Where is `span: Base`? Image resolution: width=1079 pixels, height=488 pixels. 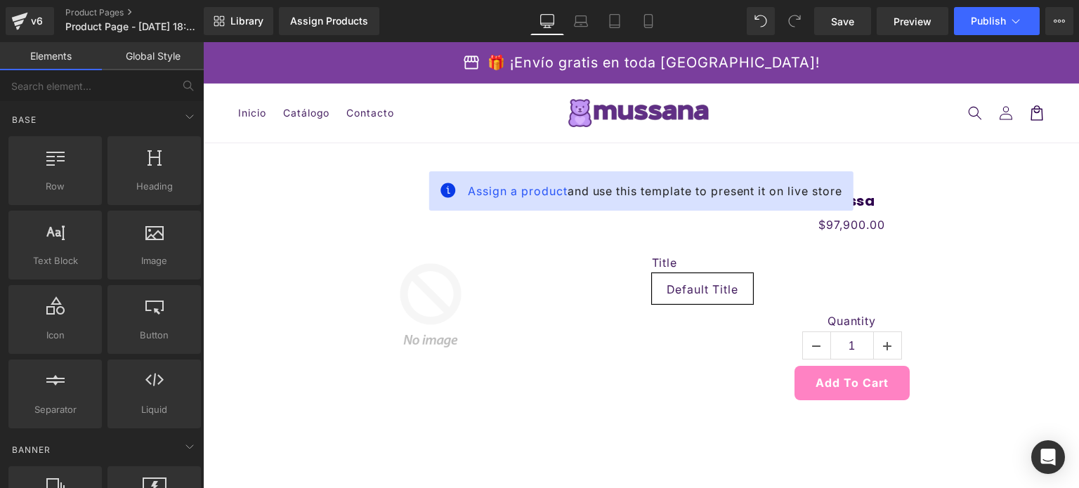
span: Base is located at coordinates (24, 119).